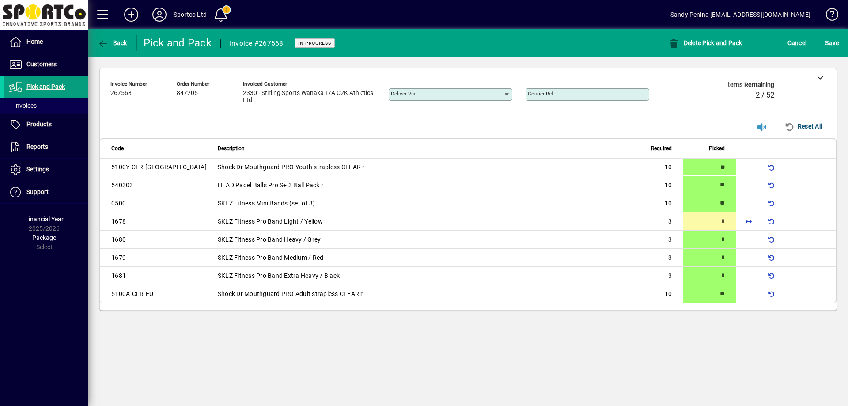  Describe the element at coordinates (826, 43) in the screenshot. I see `span: S` at that location.